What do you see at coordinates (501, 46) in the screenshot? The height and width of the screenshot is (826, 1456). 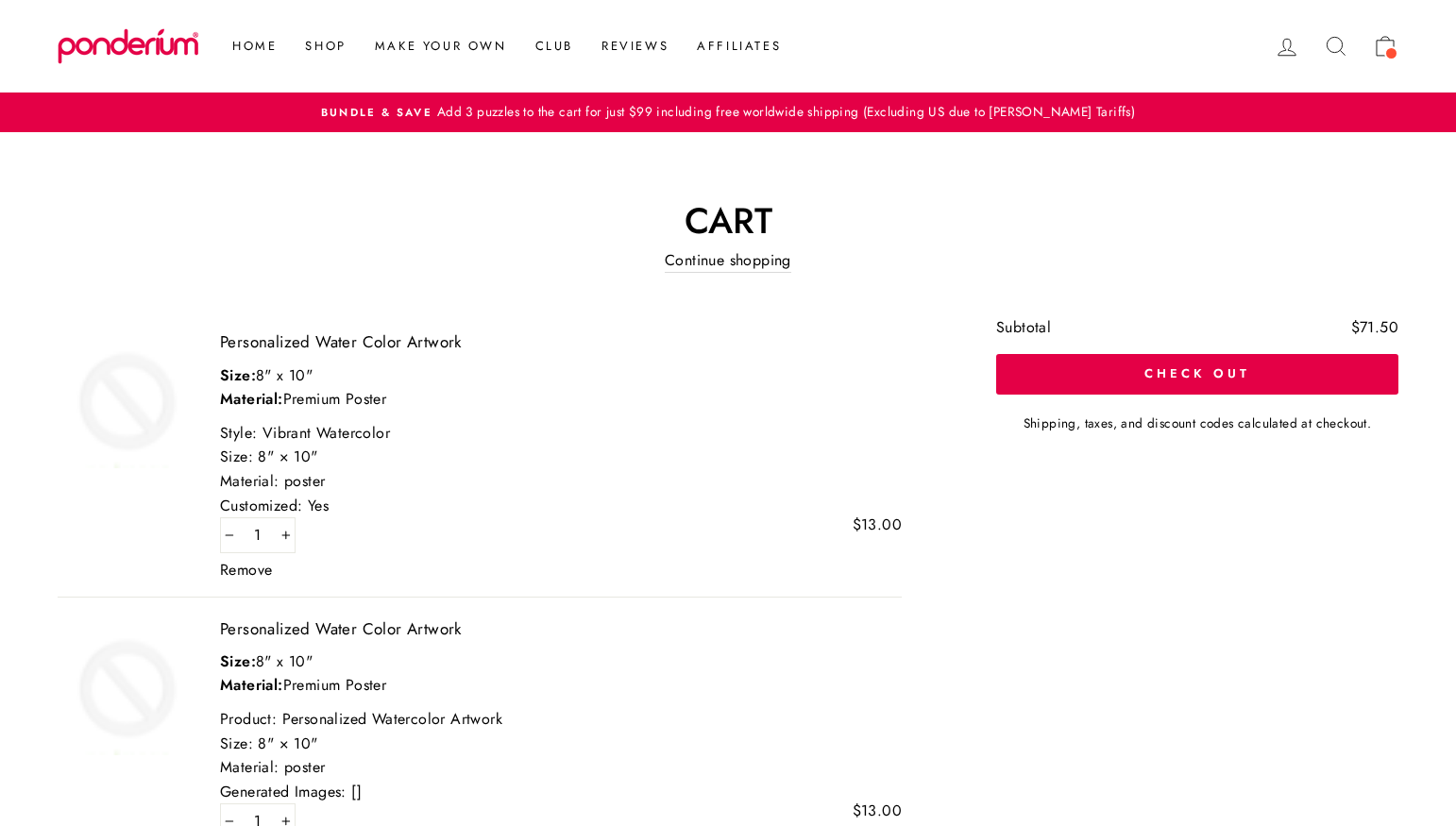 I see `ul: Primary` at bounding box center [501, 46].